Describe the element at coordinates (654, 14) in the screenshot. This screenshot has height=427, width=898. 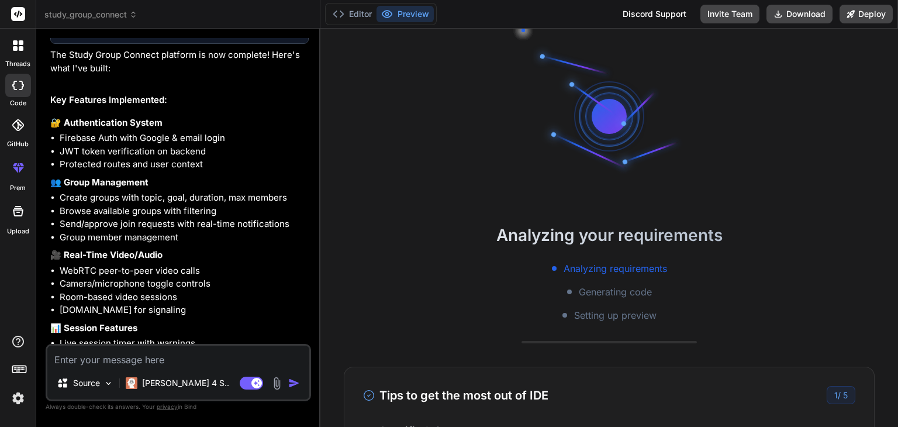
I see `div: Discord Support` at that location.